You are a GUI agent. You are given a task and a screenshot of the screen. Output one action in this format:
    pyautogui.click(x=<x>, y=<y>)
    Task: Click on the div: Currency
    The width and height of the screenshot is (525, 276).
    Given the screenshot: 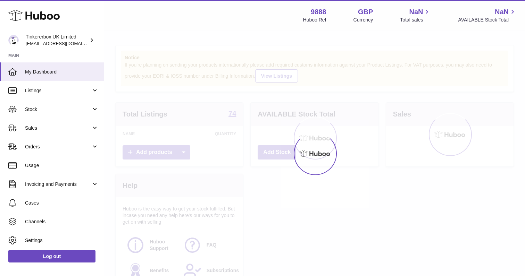 What is the action you would take?
    pyautogui.click(x=363, y=20)
    